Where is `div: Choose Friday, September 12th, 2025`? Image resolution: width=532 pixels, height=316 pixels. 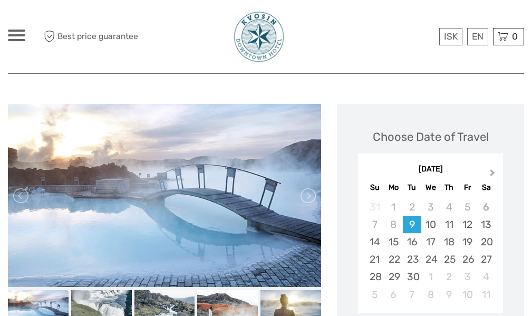
div: Choose Friday, September 12th, 2025 is located at coordinates (467, 224).